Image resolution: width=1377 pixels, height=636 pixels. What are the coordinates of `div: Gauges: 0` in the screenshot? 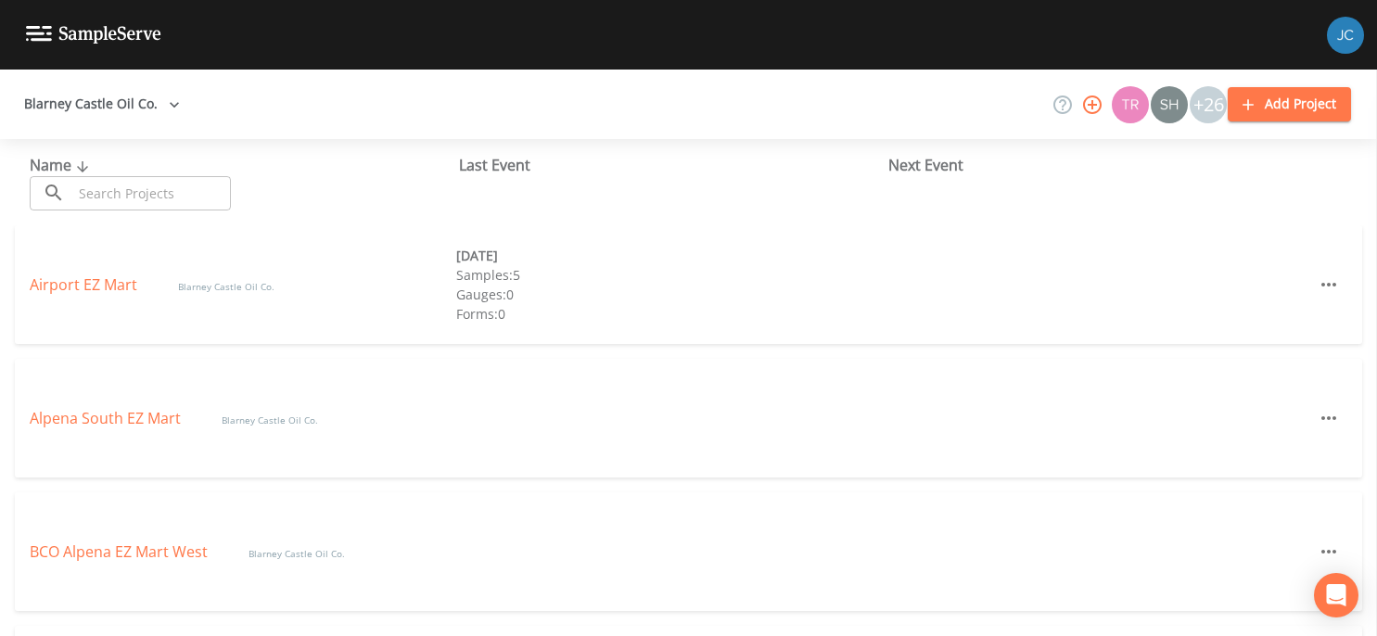 It's located at (670, 294).